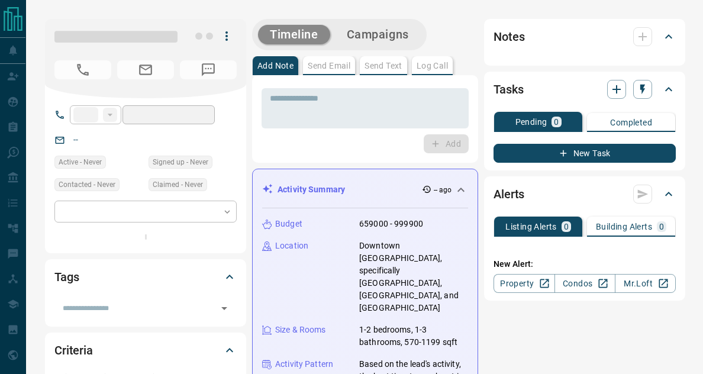 Image resolution: width=703 pixels, height=374 pixels. Describe the element at coordinates (585, 264) in the screenshot. I see `p: New Alert:` at that location.